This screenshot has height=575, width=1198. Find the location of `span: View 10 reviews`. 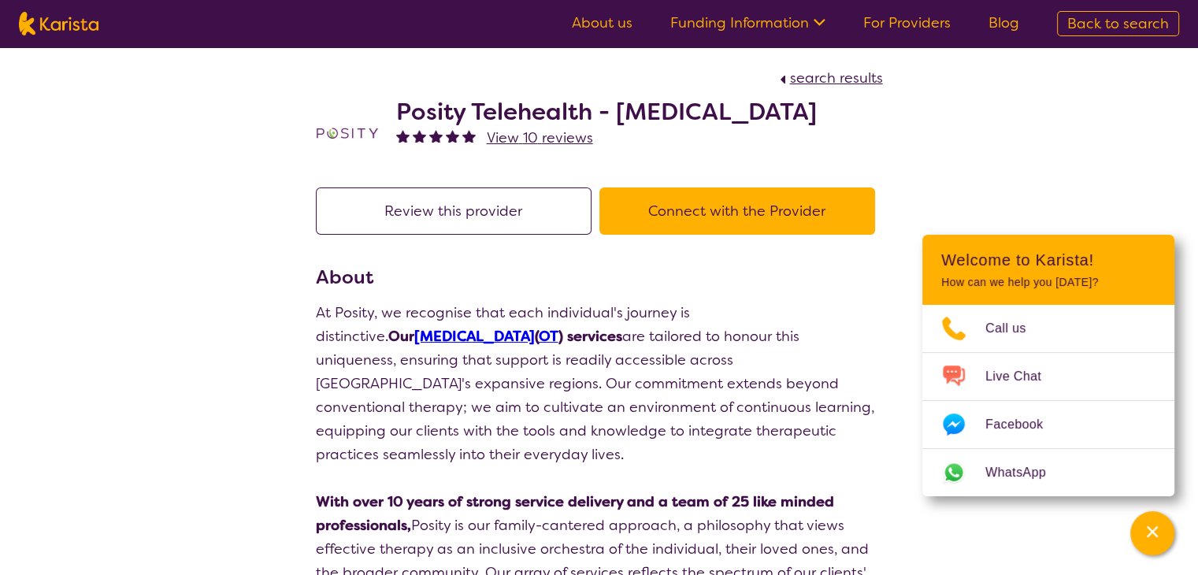

span: View 10 reviews is located at coordinates (540, 138).